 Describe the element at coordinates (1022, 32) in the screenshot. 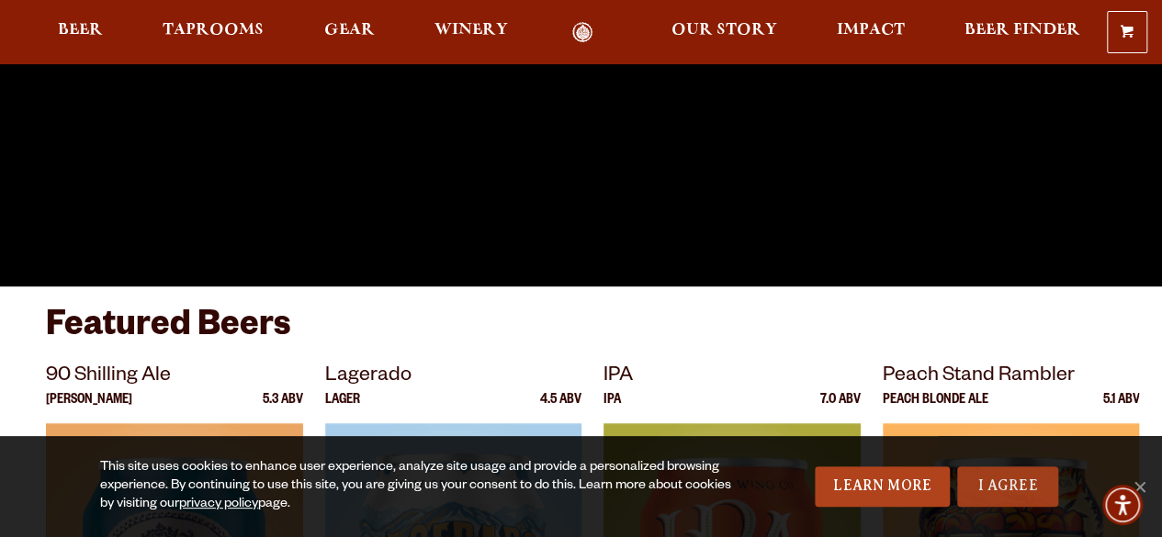

I see `a: Beer Finder` at that location.